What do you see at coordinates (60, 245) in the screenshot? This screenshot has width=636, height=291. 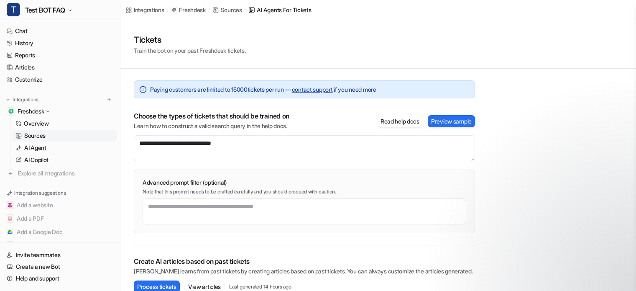 I see `button: Add to ZendeskAdd to Zendesk` at bounding box center [60, 245].